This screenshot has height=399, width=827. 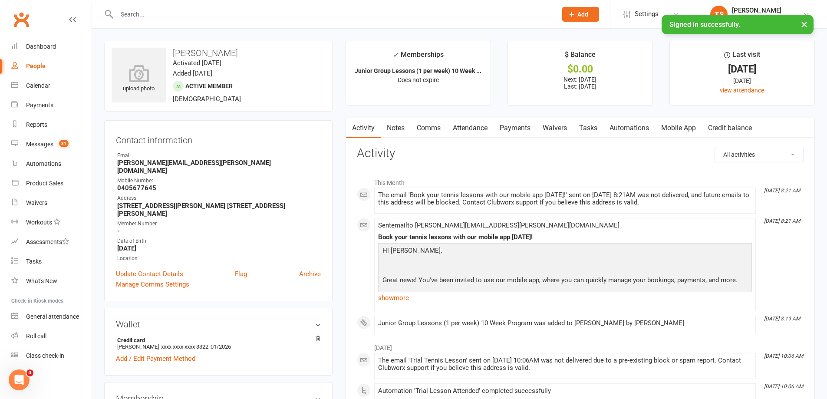 I want to click on a: Workouts, so click(x=51, y=222).